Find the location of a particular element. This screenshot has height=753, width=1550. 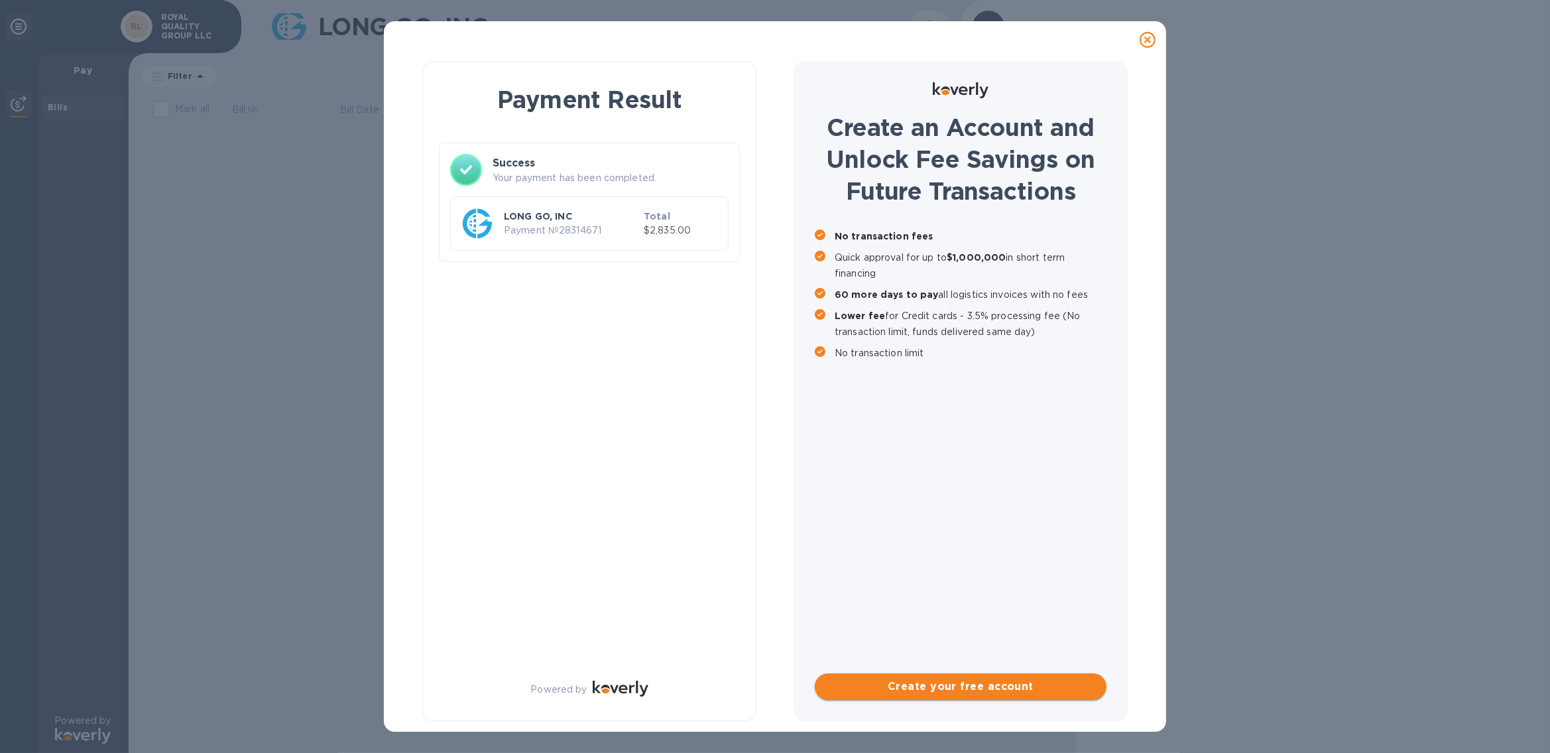

p: all logistics invoices with no fees is located at coordinates (971, 294).